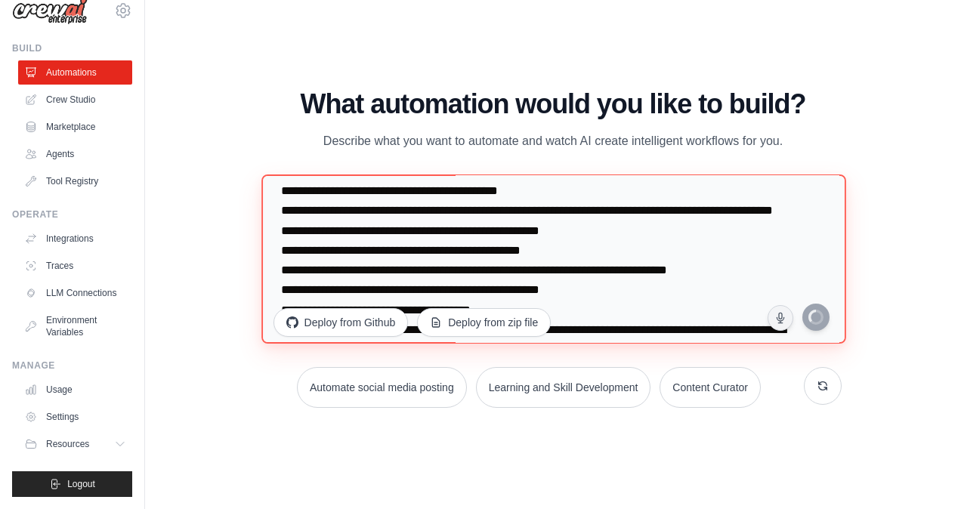  I want to click on a: Traces, so click(75, 266).